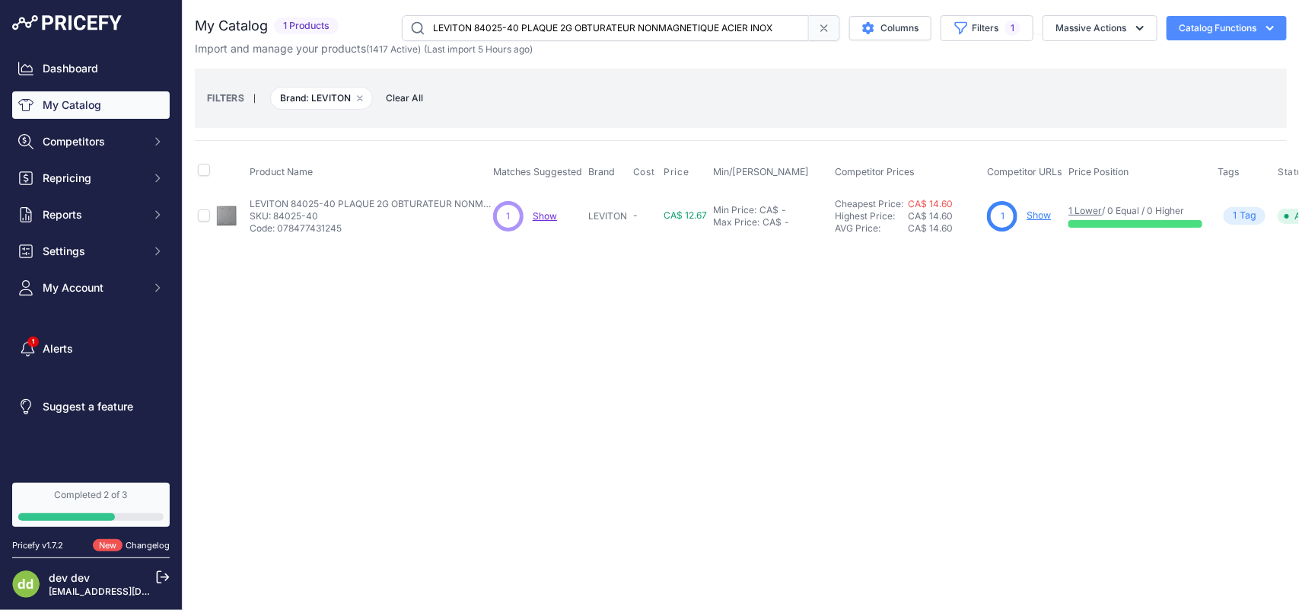  Describe the element at coordinates (545, 215) in the screenshot. I see `span: Show` at that location.